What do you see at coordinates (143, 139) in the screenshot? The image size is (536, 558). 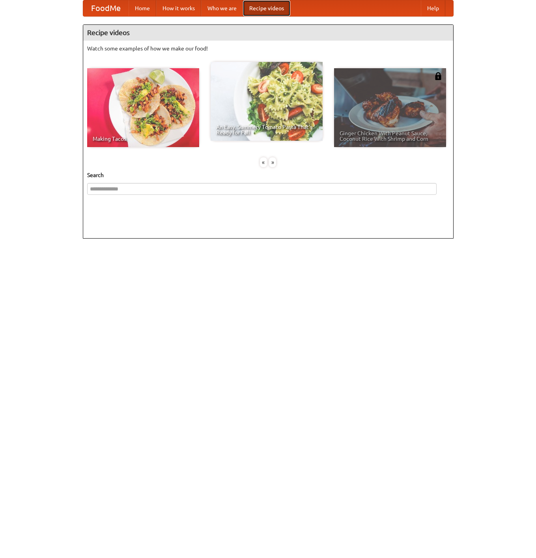 I see `span: Making Tacos` at bounding box center [143, 139].